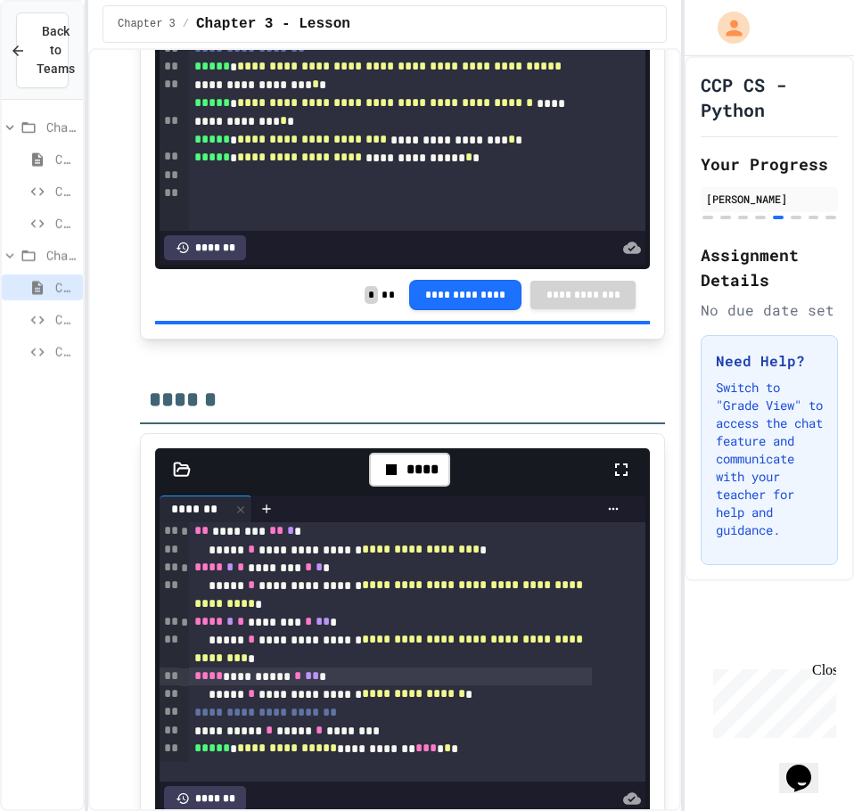 The height and width of the screenshot is (811, 854). I want to click on span: Back to Teams, so click(55, 50).